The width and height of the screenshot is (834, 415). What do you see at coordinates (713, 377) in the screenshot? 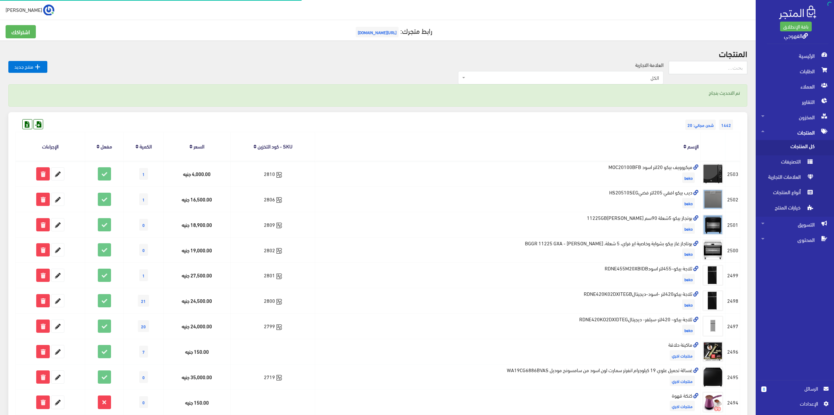
I see `img: ghsal-thmyl-aaloy-19-kylogram-anfrtr-smart-lon-asod-mn-samsong-modyl-wa19cg6886bvas.jpg` at bounding box center [713, 377].